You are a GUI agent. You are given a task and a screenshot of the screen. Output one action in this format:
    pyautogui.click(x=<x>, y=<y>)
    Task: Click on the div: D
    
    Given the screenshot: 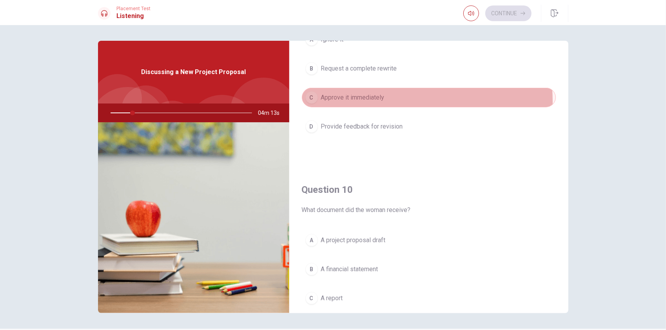 What is the action you would take?
    pyautogui.click(x=312, y=127)
    